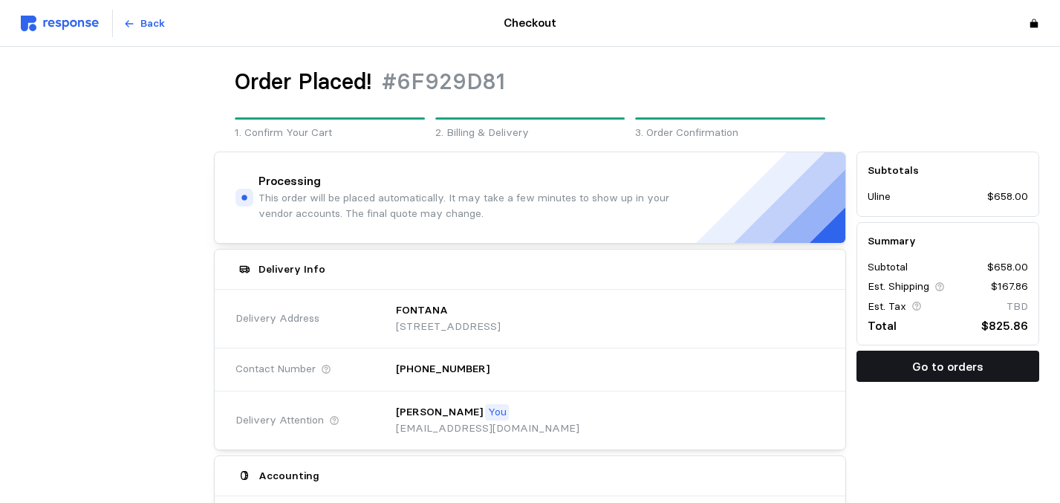 This screenshot has width=1060, height=503. I want to click on h5: Subtotals, so click(948, 170).